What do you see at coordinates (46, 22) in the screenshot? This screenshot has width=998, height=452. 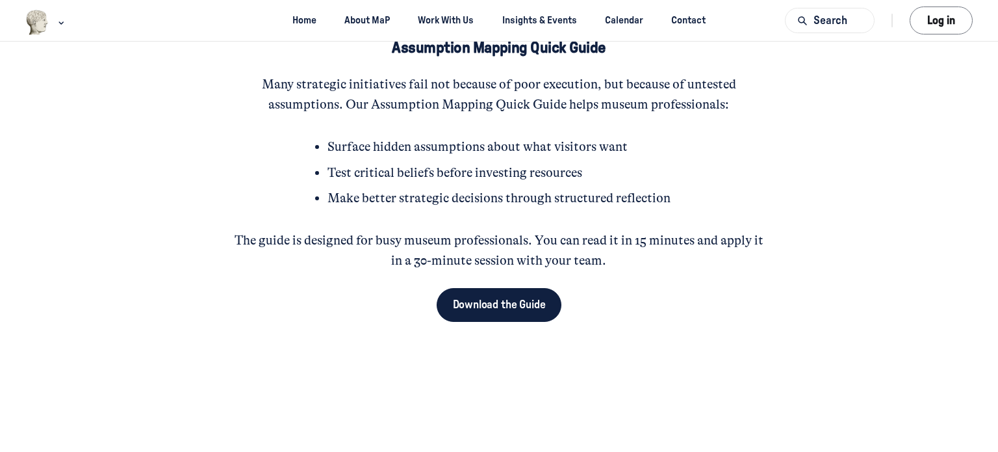 I see `button: Museums as Progress logo` at bounding box center [46, 22].